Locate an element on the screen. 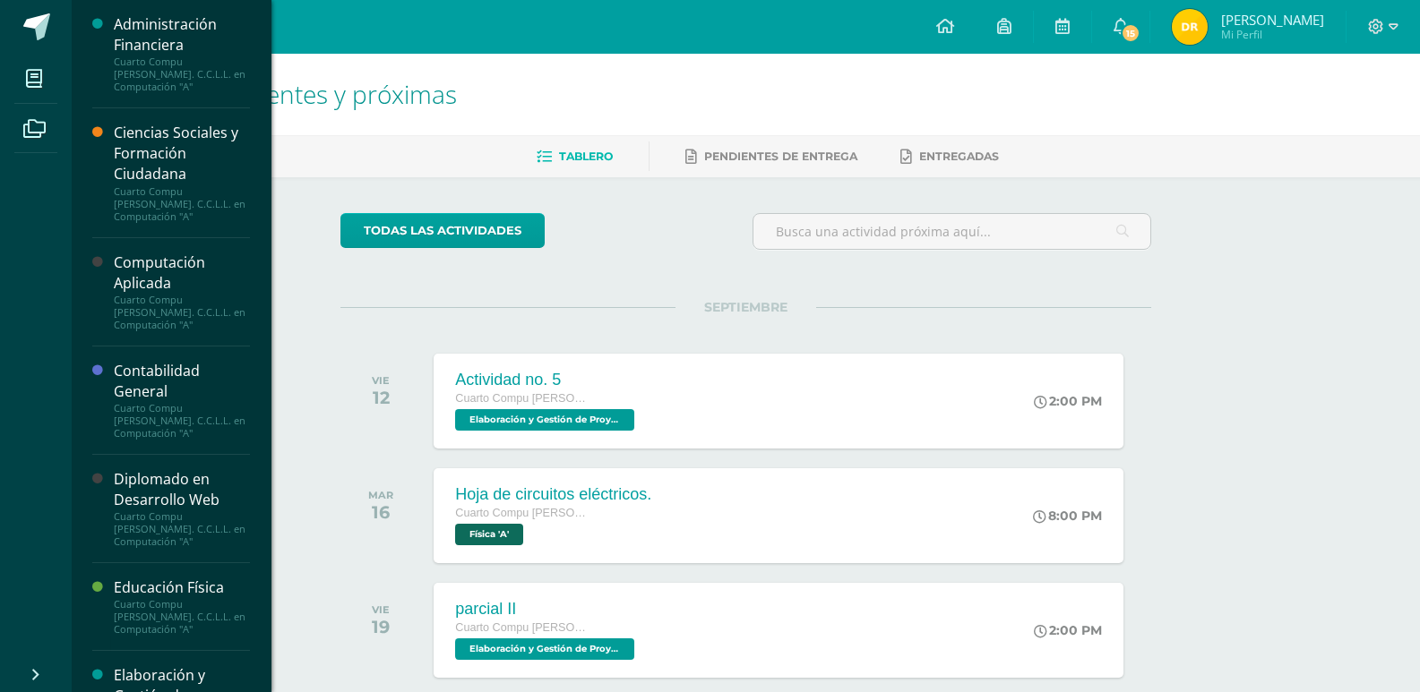 The width and height of the screenshot is (1420, 692). div: MAR is located at coordinates (381, 495).